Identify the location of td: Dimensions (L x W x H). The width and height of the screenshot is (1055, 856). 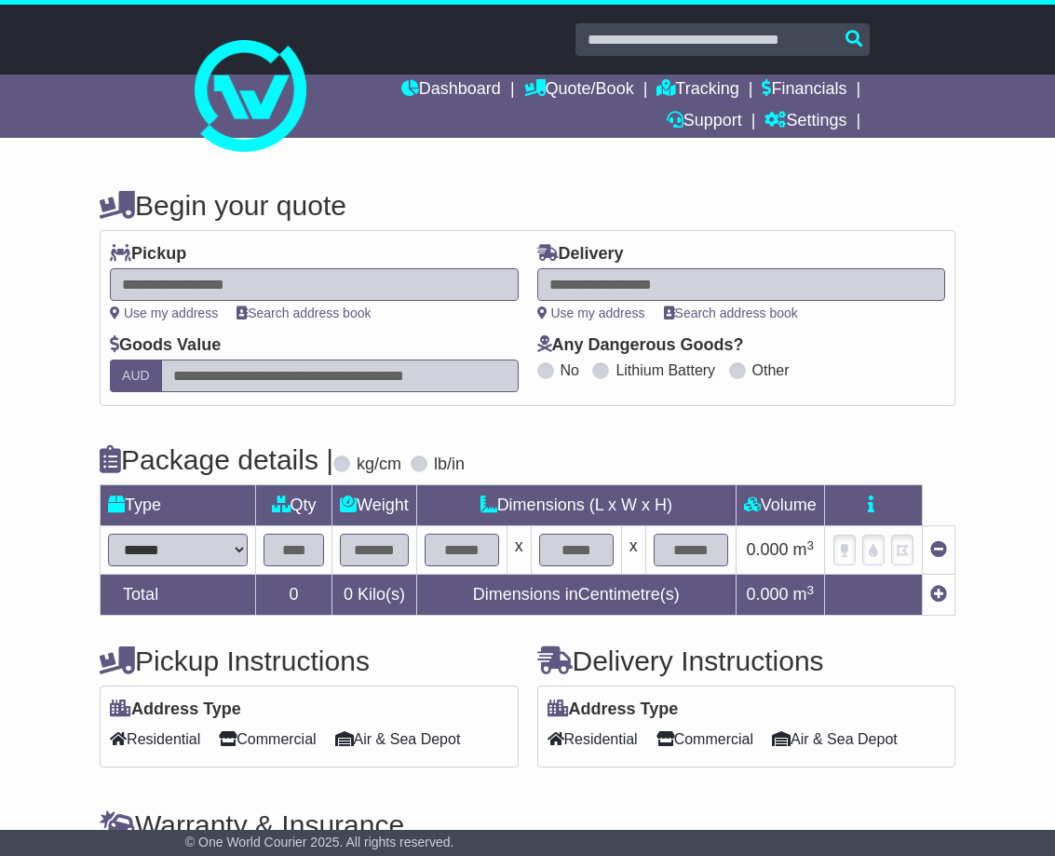
(576, 506).